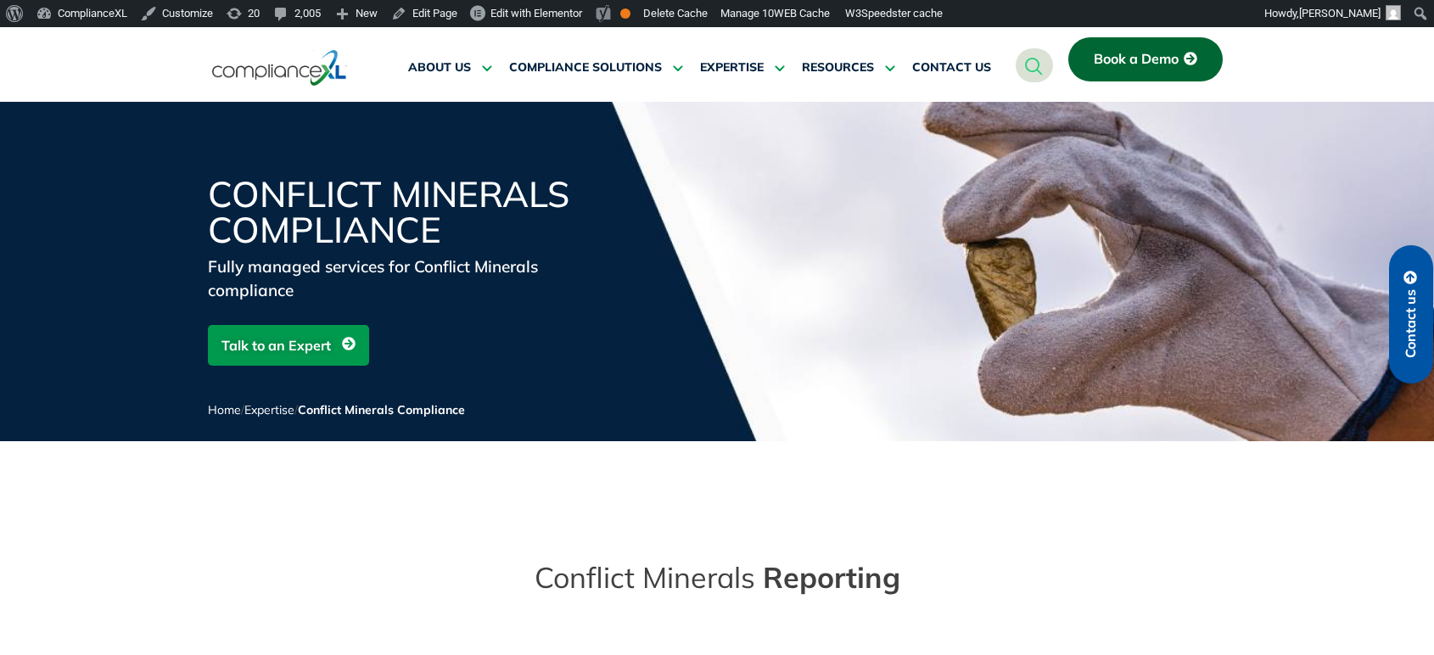 This screenshot has width=1434, height=655. I want to click on span: EXPERTISE, so click(731, 68).